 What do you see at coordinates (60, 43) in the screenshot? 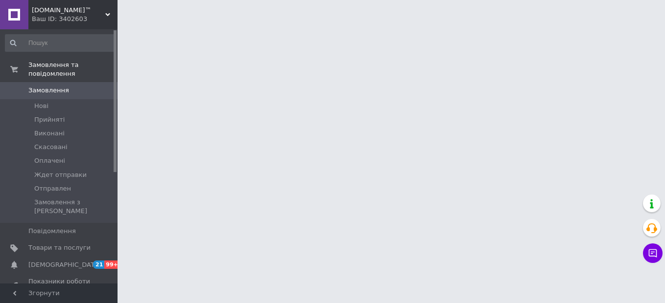
I see `input: Пошук` at bounding box center [60, 43].